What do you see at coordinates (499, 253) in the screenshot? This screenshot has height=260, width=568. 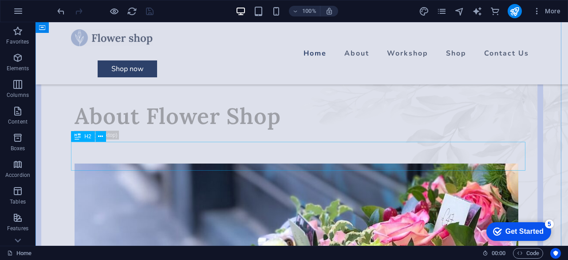 I see `span: 00 00` at bounding box center [499, 253].